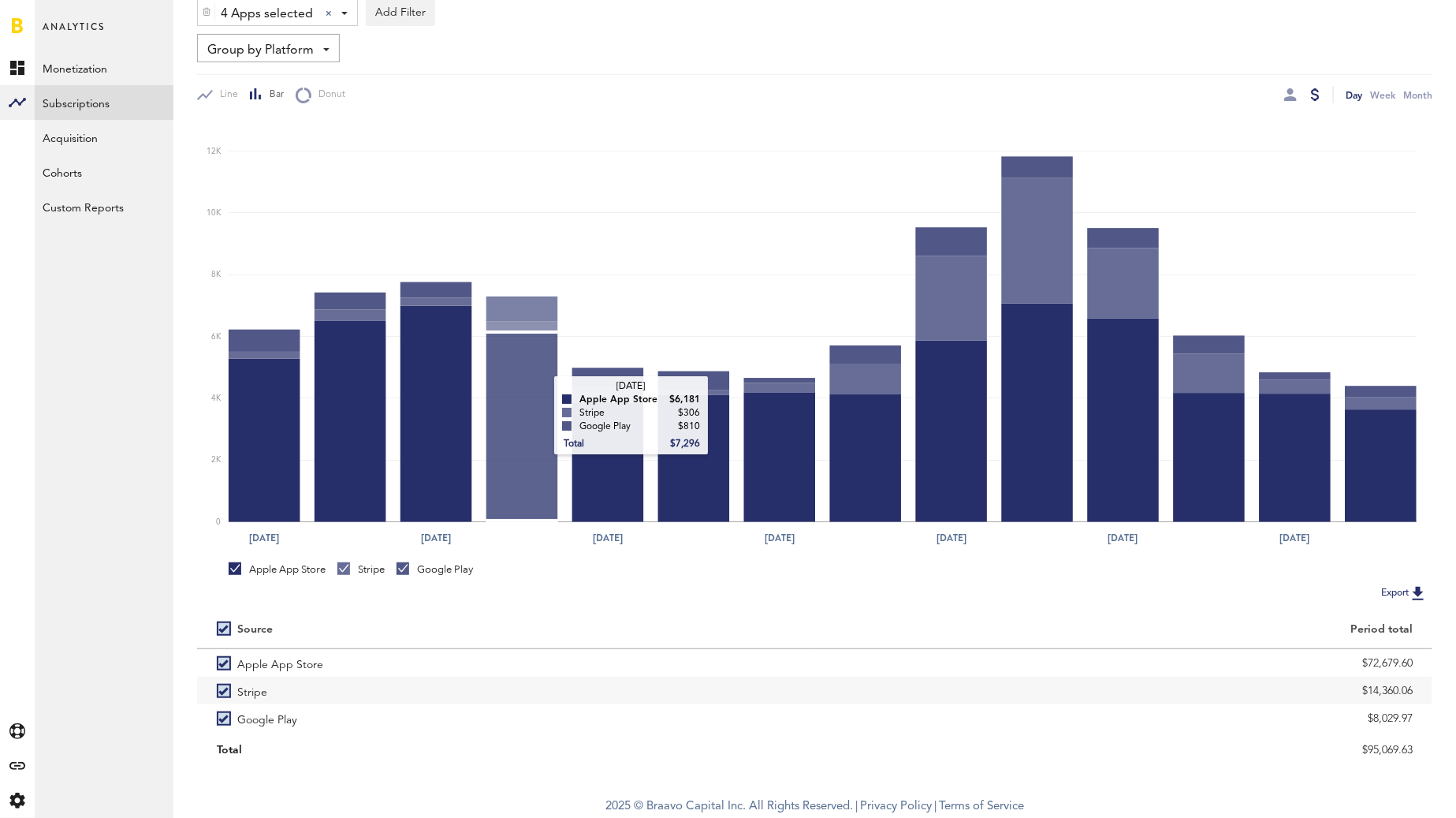  I want to click on a: Terms of Service, so click(981, 806).